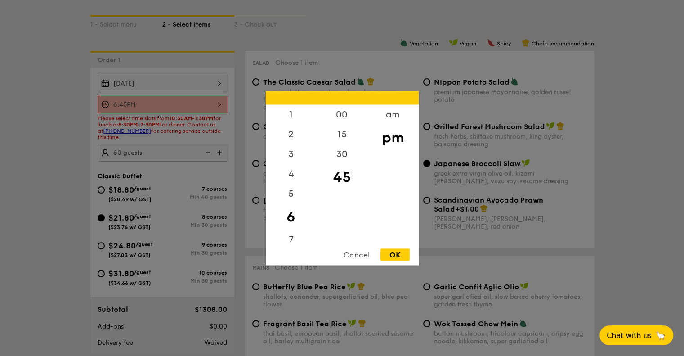  What do you see at coordinates (291, 134) in the screenshot?
I see `div: 2` at bounding box center [291, 134].